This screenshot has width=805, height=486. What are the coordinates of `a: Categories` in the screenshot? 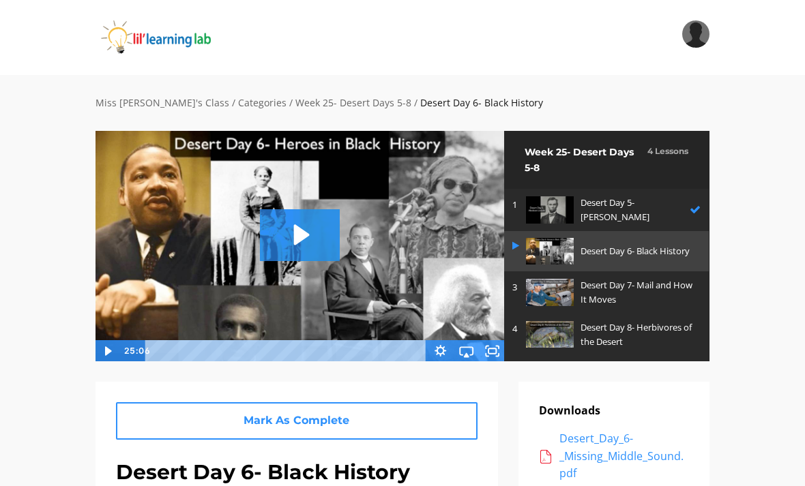 It's located at (262, 102).